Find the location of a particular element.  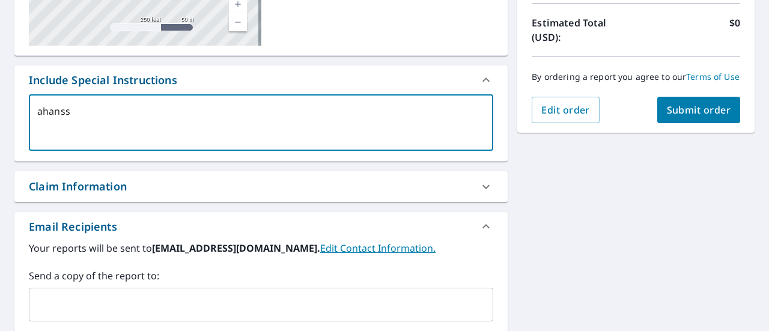

textarea: ahanss is located at coordinates (261, 123).